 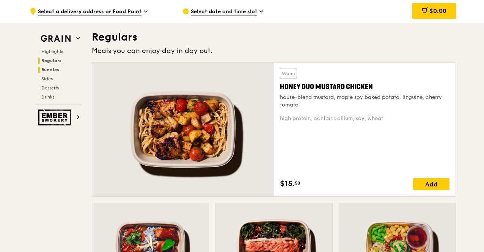 I want to click on div: Honey Duo Mustard Chicken, so click(x=365, y=87).